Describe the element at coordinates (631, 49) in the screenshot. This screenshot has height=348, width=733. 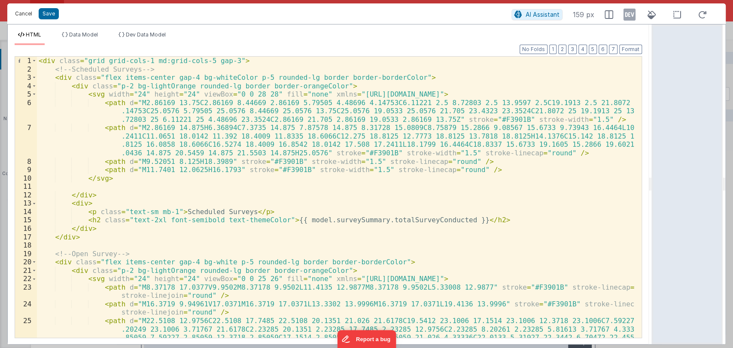
I see `button: Format` at that location.